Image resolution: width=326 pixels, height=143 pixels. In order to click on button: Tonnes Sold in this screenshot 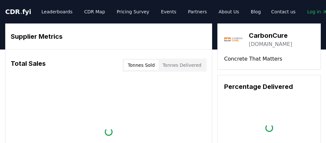, I will do `click(141, 65)`.